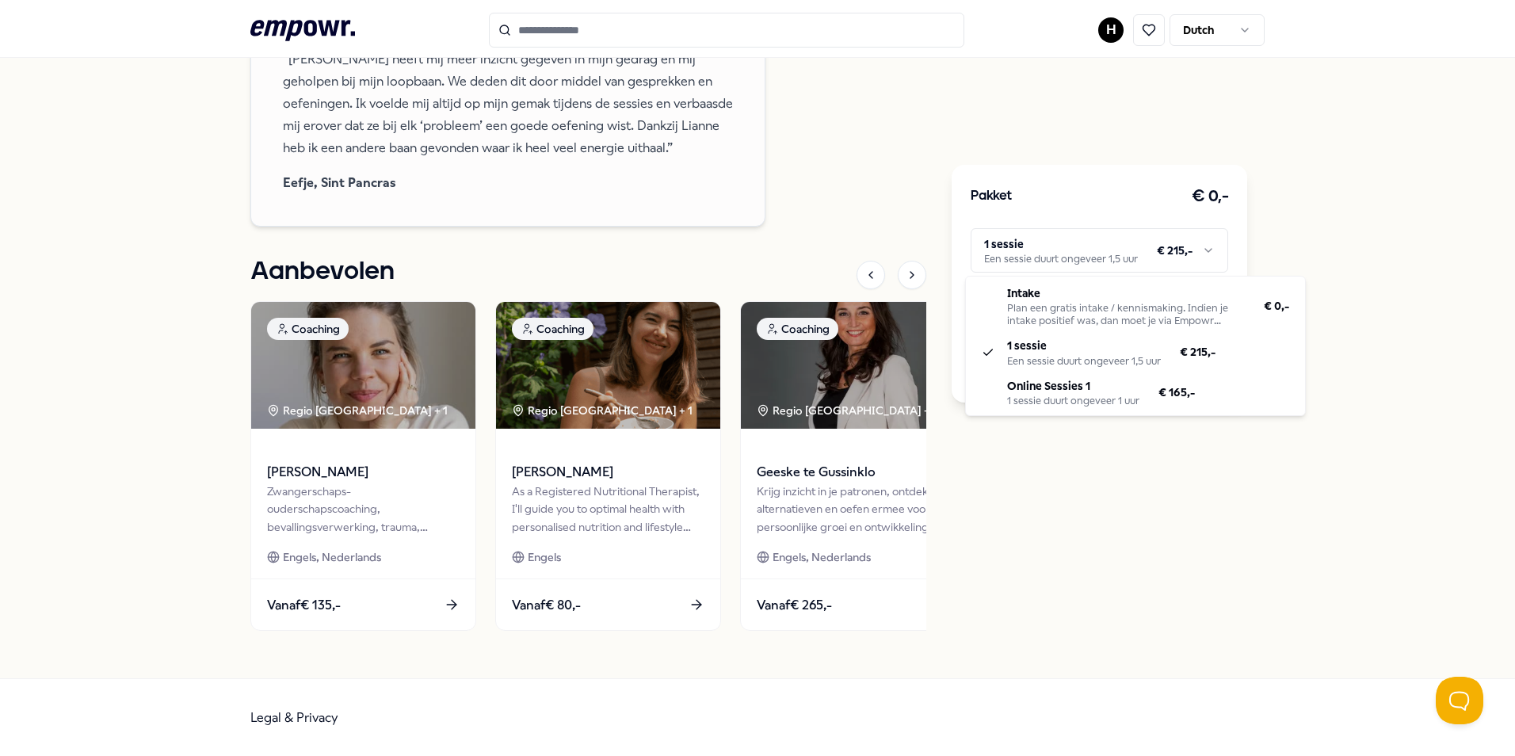 The height and width of the screenshot is (756, 1515). I want to click on div: Een sessie duurt ongeveer 1,5 uur, so click(1084, 361).